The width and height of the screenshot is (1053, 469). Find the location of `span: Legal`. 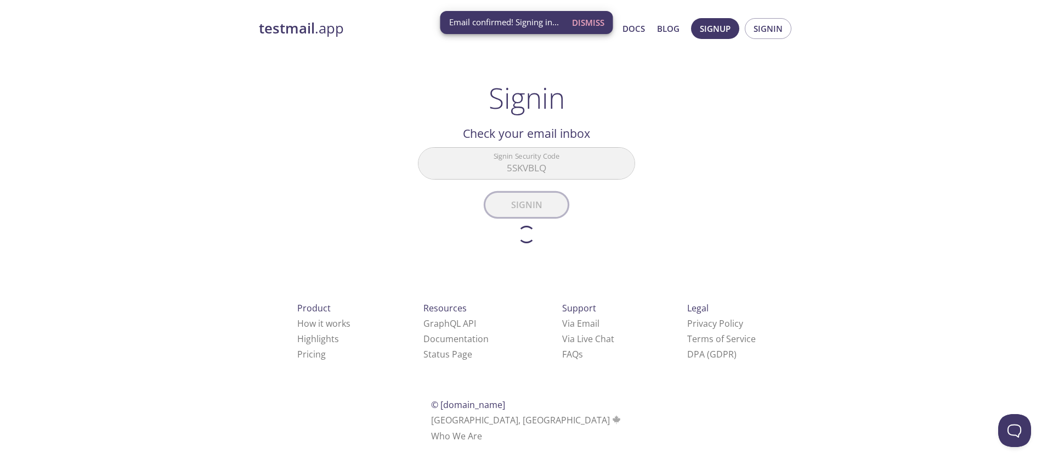

span: Legal is located at coordinates (698, 308).